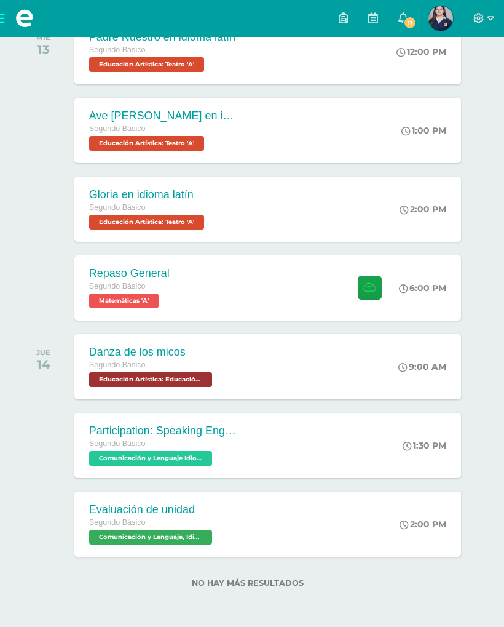 This screenshot has width=504, height=627. Describe the element at coordinates (43, 38) in the screenshot. I see `div: MIE` at that location.